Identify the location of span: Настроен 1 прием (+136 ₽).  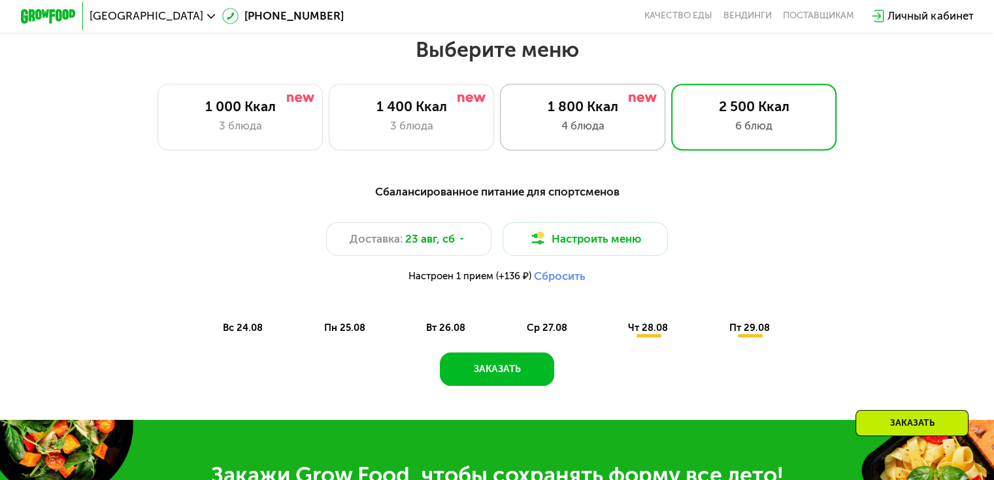
(470, 276).